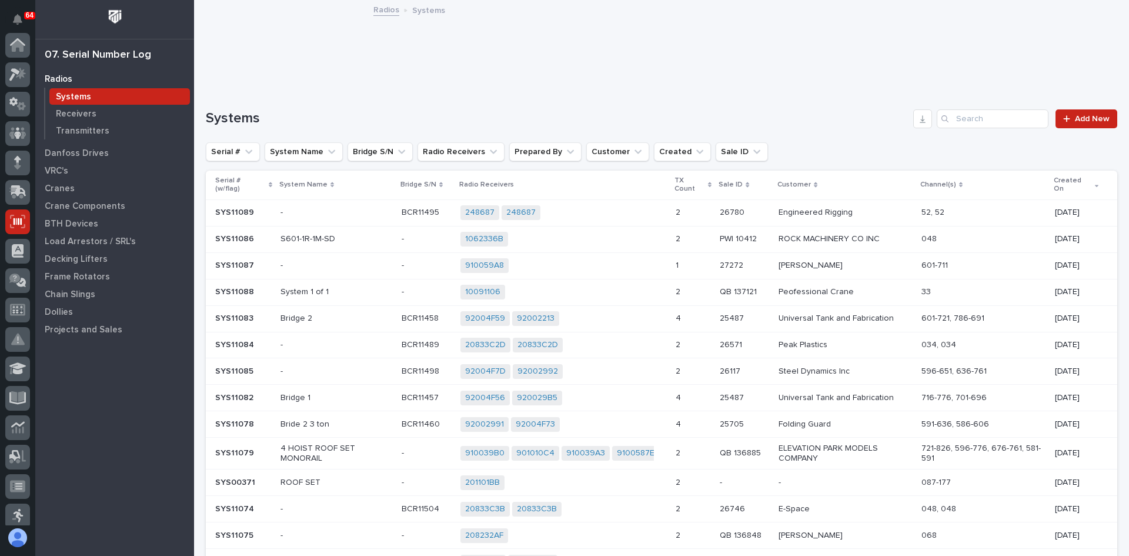  What do you see at coordinates (115, 206) in the screenshot?
I see `a: Crane Components` at bounding box center [115, 206].